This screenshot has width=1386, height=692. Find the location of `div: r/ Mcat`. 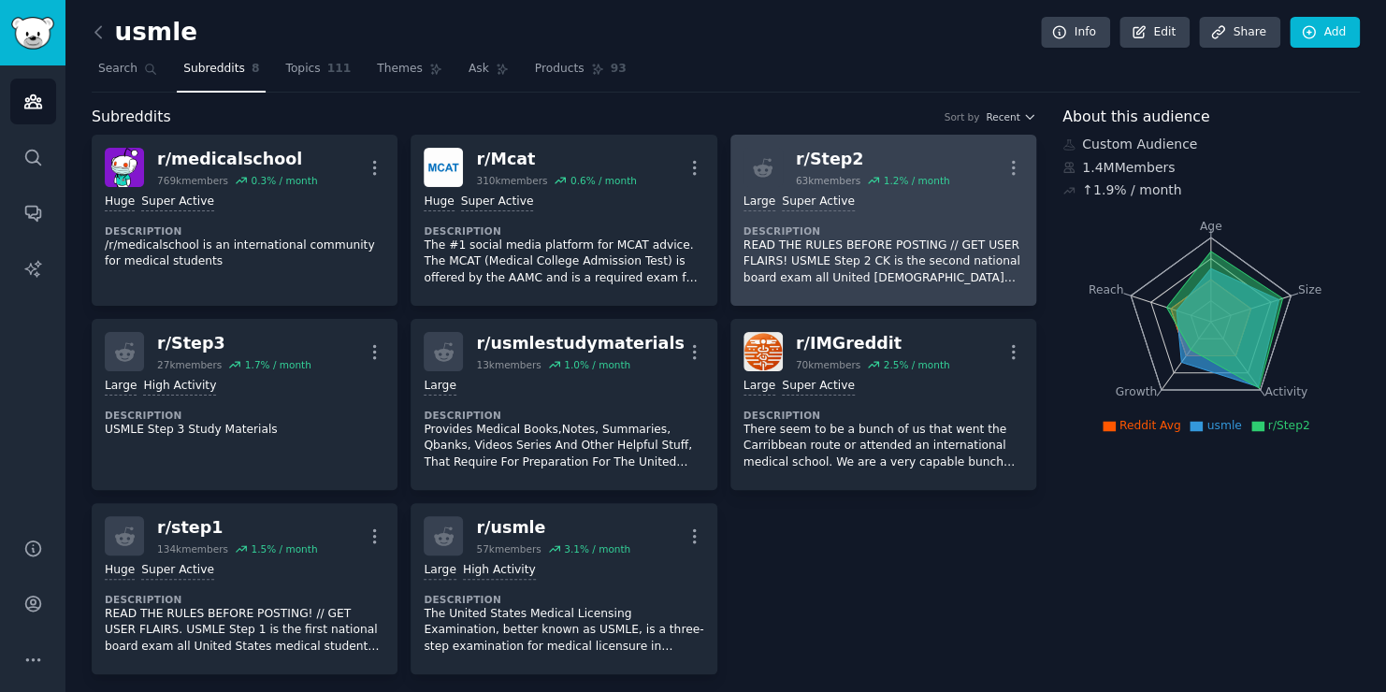

div: r/ Mcat is located at coordinates (555, 159).